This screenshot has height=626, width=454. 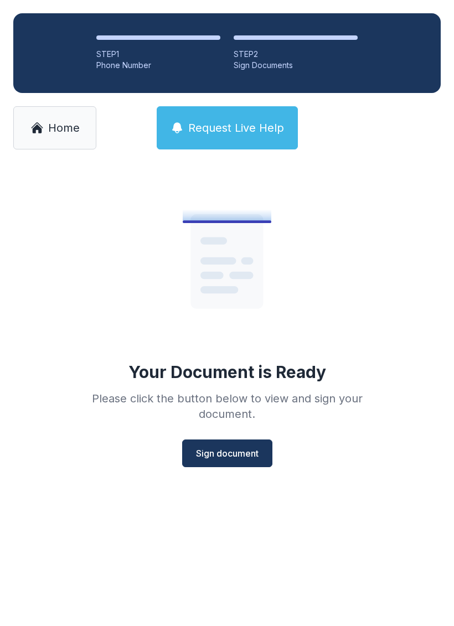 I want to click on div: Please click the button below to view and sign your document., so click(x=227, y=406).